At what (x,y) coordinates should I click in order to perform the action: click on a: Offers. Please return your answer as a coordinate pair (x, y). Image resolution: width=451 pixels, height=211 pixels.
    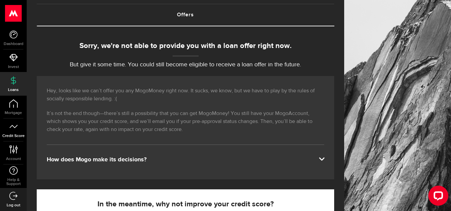
    Looking at the image, I should click on (185, 15).